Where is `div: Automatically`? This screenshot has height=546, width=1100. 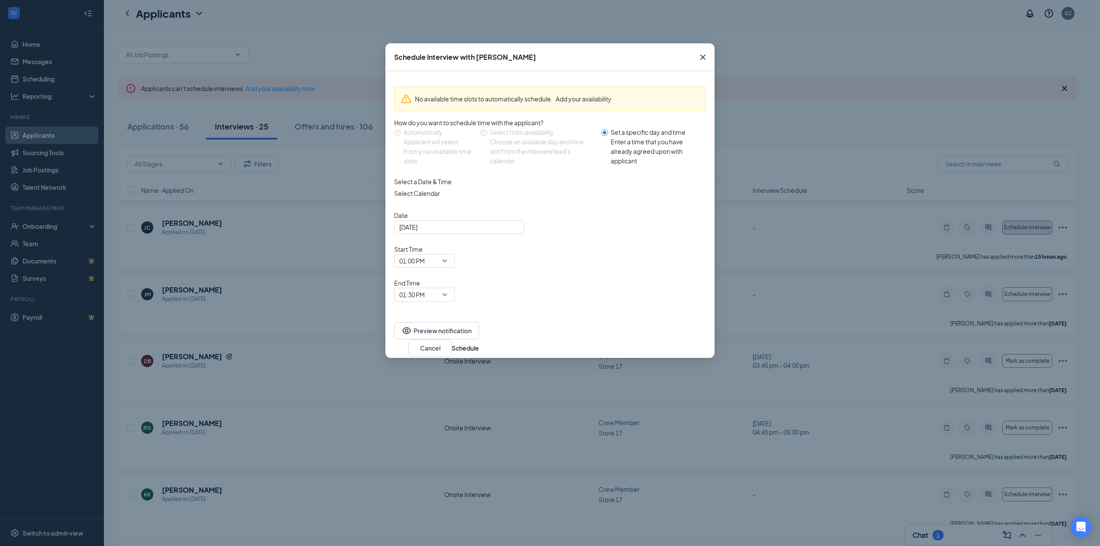 div: Automatically is located at coordinates (438, 132).